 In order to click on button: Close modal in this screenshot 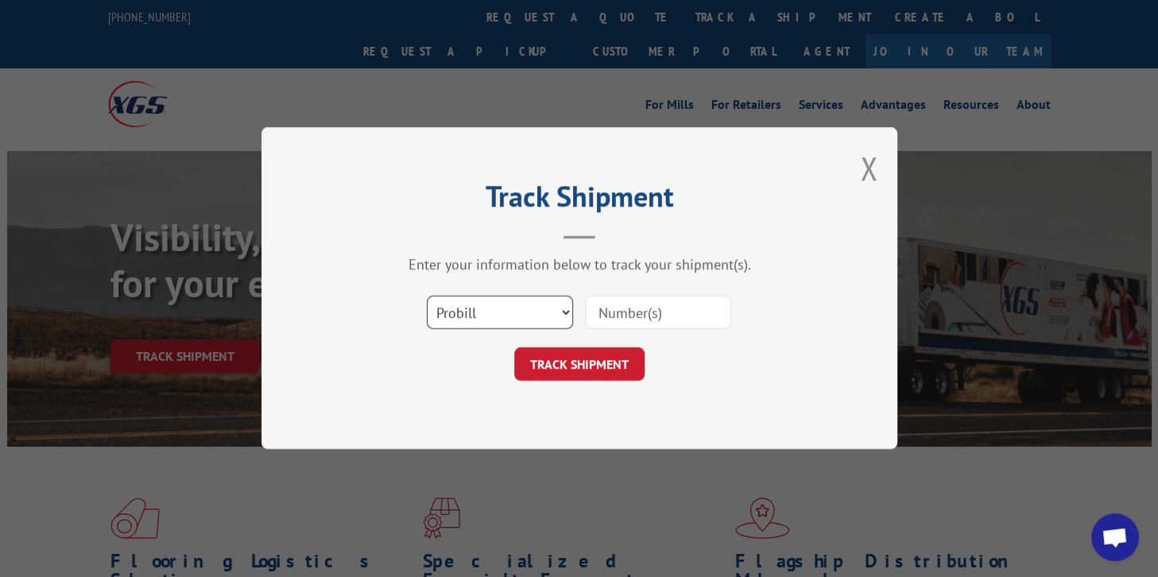, I will do `click(869, 168)`.